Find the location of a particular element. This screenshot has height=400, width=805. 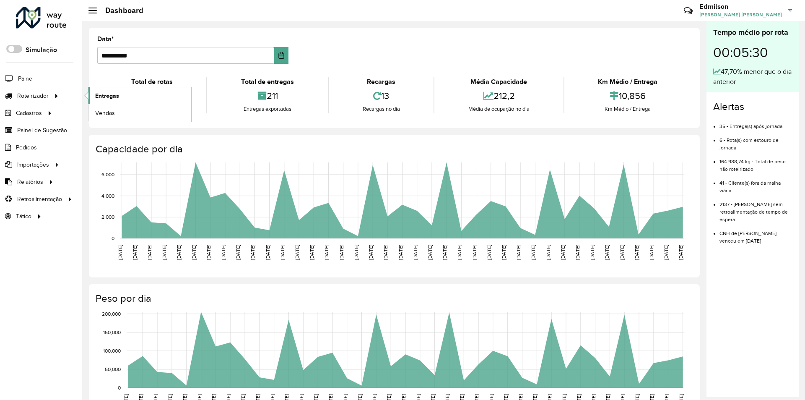

li: 41 - Cliente(s) fora da malha viária is located at coordinates (755, 183).